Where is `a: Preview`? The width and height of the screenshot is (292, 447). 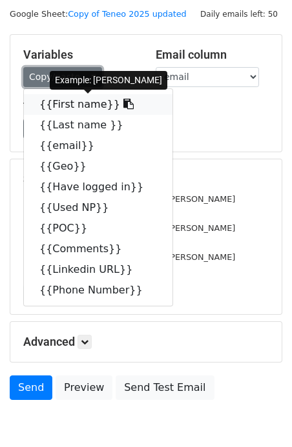 a: Preview is located at coordinates (84, 388).